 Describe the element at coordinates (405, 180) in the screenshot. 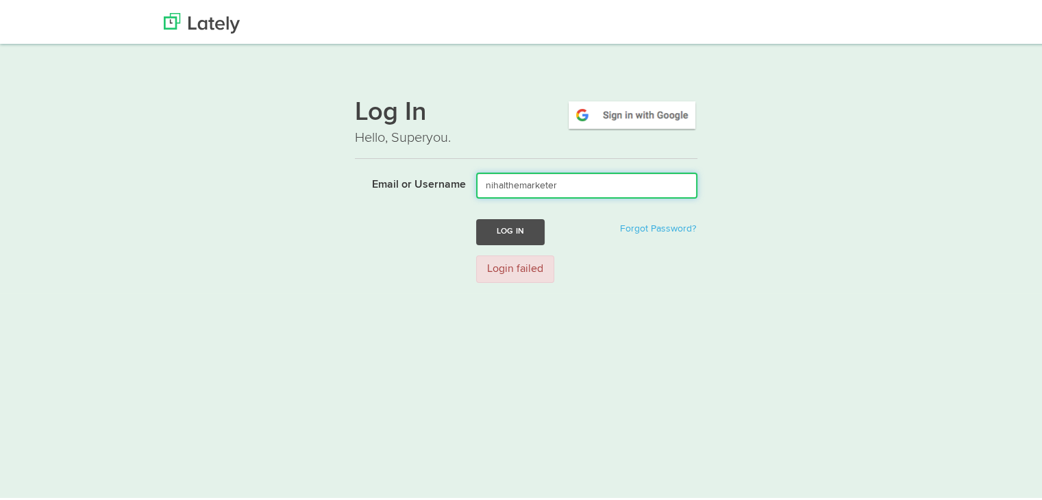

I see `label: Email or Username` at that location.